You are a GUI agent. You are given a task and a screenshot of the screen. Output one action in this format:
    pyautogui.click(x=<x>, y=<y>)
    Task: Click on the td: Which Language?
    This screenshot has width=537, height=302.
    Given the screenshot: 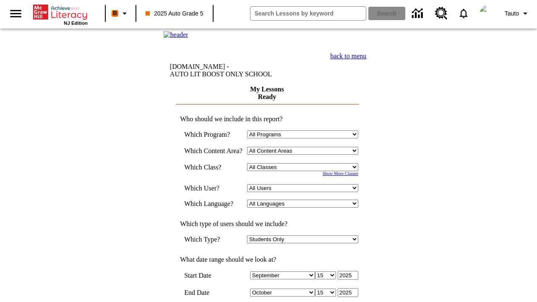 What is the action you would take?
    pyautogui.click(x=214, y=203)
    